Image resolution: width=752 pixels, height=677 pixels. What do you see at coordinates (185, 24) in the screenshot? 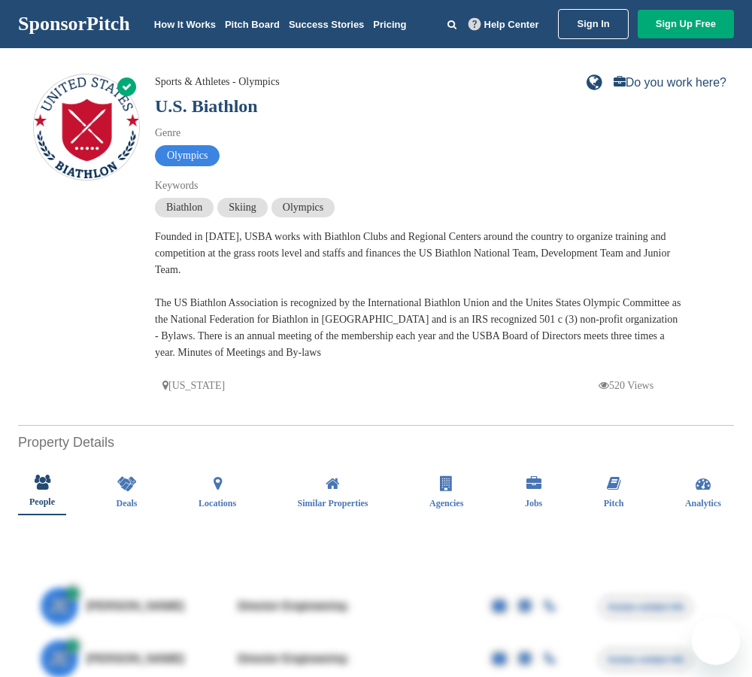
I see `a: How It Works` at bounding box center [185, 24].